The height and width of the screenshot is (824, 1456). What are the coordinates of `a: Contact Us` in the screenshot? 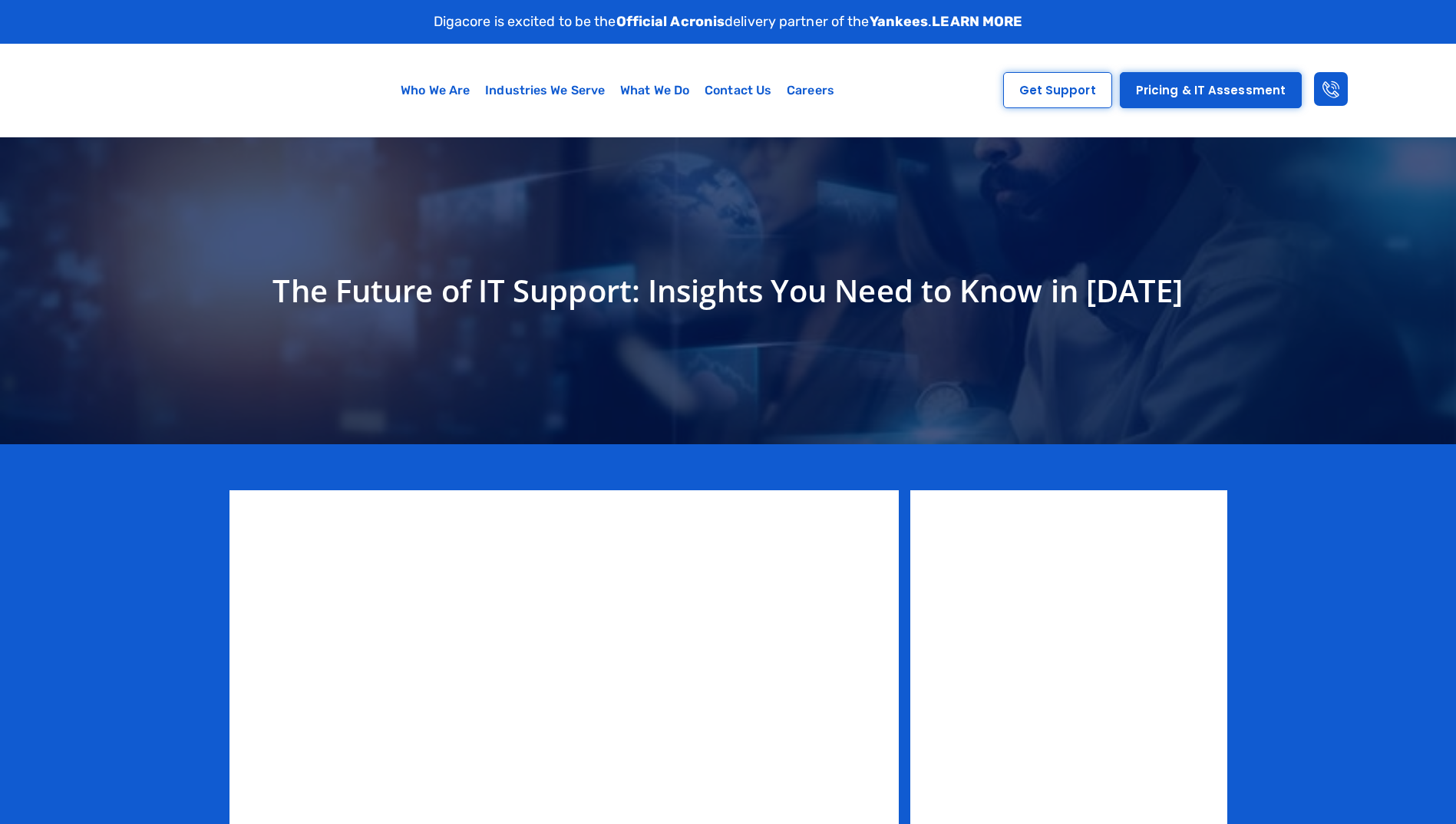 It's located at (737, 90).